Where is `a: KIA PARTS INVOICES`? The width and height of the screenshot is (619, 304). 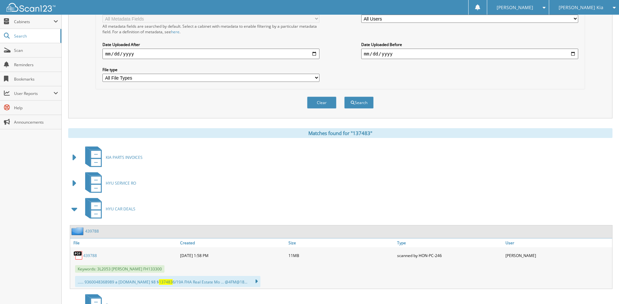
a: KIA PARTS INVOICES is located at coordinates (112, 157).